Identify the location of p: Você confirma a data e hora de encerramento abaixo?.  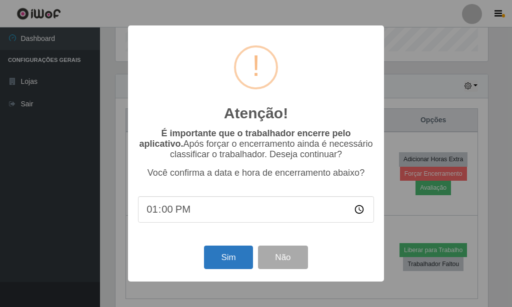
(256, 173).